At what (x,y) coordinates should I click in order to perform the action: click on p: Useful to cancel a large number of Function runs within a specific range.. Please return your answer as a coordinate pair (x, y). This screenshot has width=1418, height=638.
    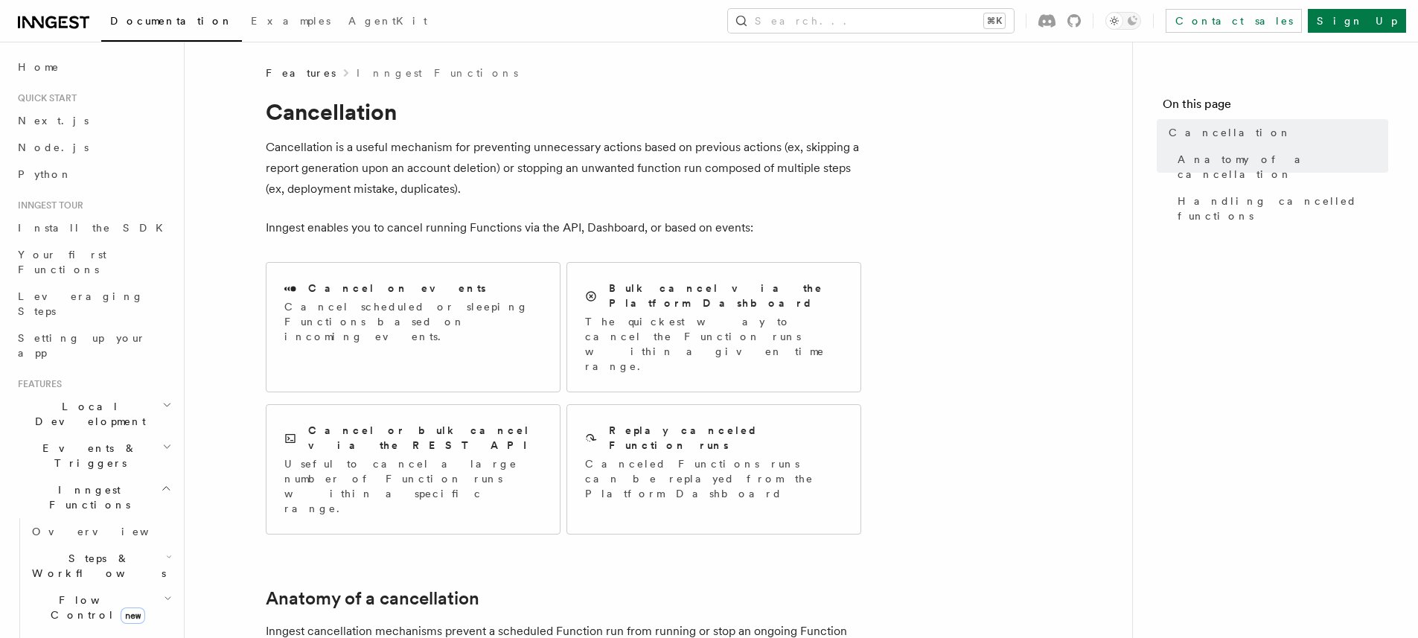
    Looking at the image, I should click on (413, 486).